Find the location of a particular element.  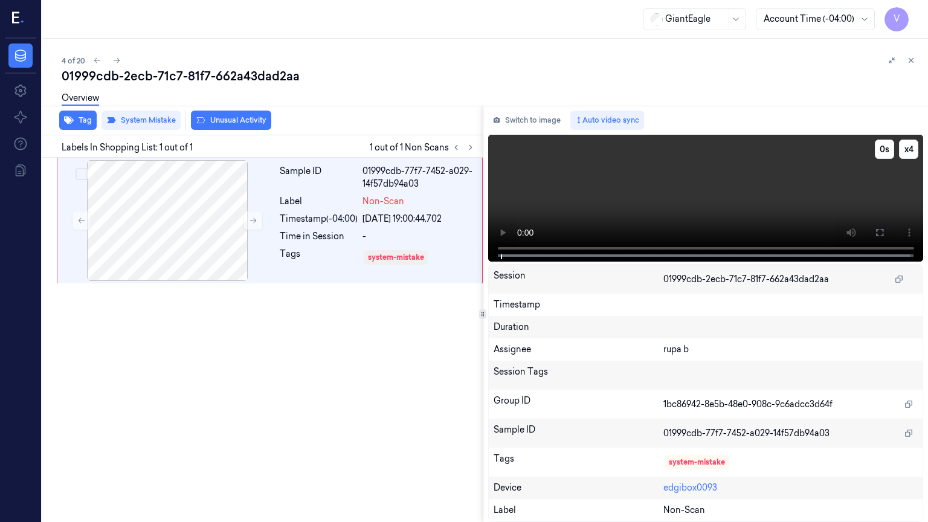

div: Duration is located at coordinates (706, 327).